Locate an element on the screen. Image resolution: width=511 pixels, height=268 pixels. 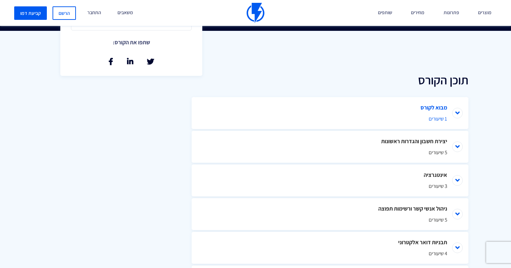
h2: תוכן הקורס is located at coordinates (330, 80).